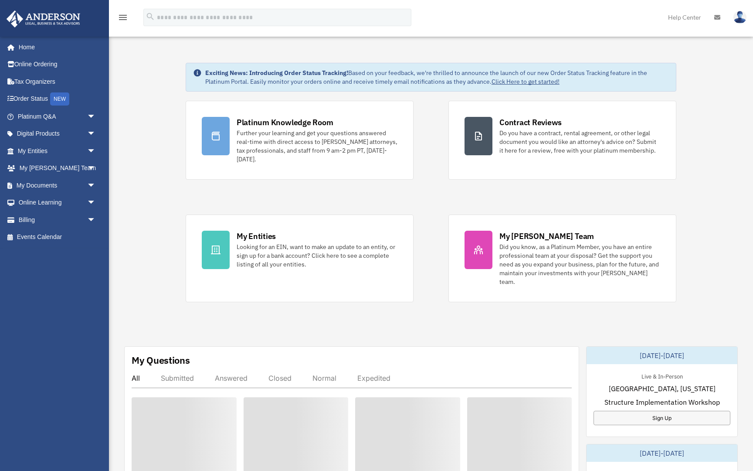 The height and width of the screenshot is (471, 753). What do you see at coordinates (58, 151) in the screenshot?
I see `a: My Entitiesarrow_drop_down` at bounding box center [58, 151].